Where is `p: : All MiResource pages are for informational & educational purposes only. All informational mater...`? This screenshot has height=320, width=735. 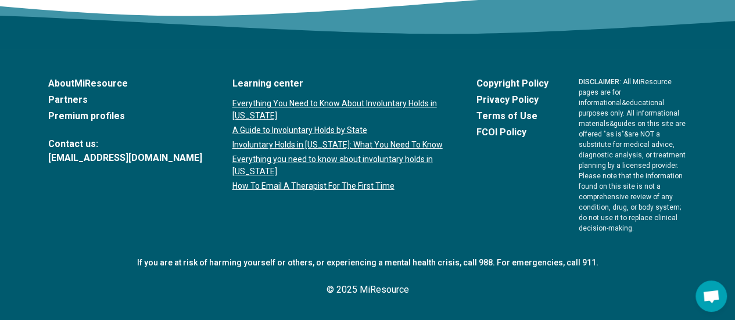
p: : All MiResource pages are for informational & educational purposes only. All informational mater... is located at coordinates (633, 155).